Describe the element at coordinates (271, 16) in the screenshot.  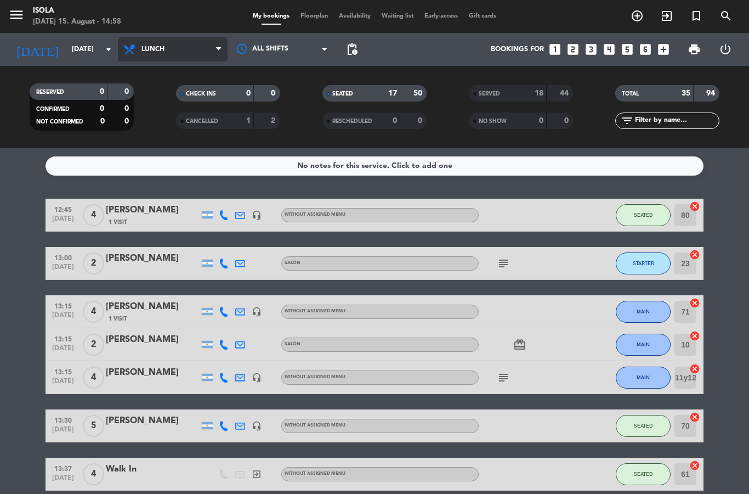
I see `span: My bookings` at that location.